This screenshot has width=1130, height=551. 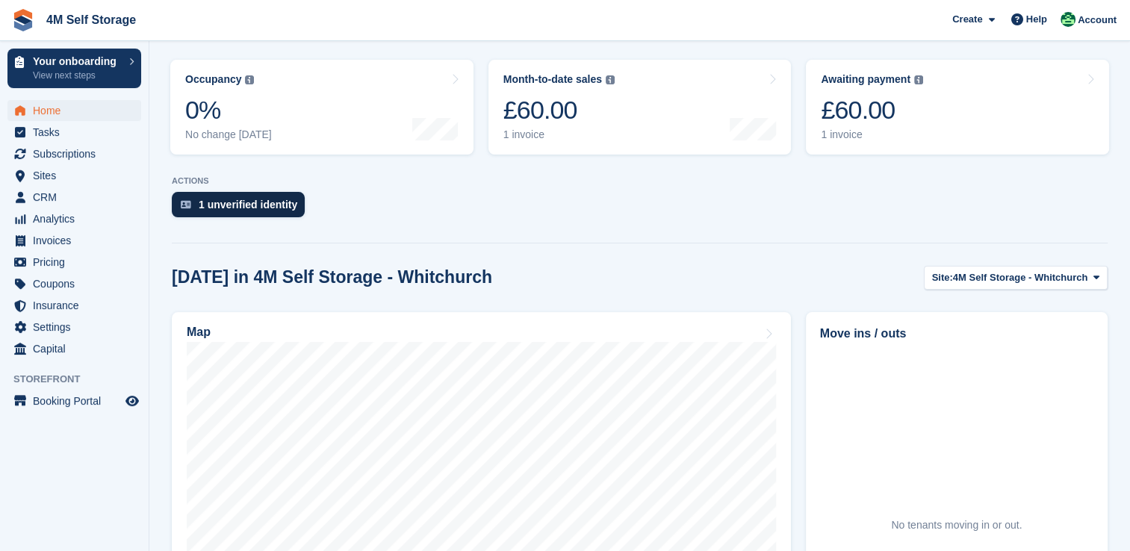 What do you see at coordinates (958, 107) in the screenshot?
I see `a: Awaiting payment £60.00 1 invoice` at bounding box center [958, 107].